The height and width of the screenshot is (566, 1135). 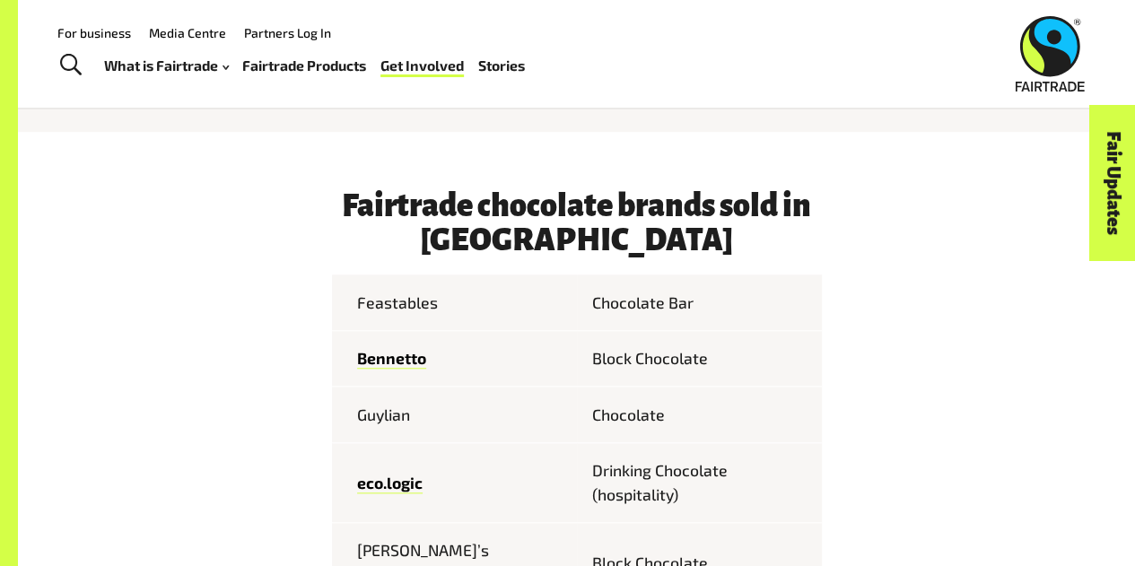 I want to click on td: Feastables, so click(x=454, y=302).